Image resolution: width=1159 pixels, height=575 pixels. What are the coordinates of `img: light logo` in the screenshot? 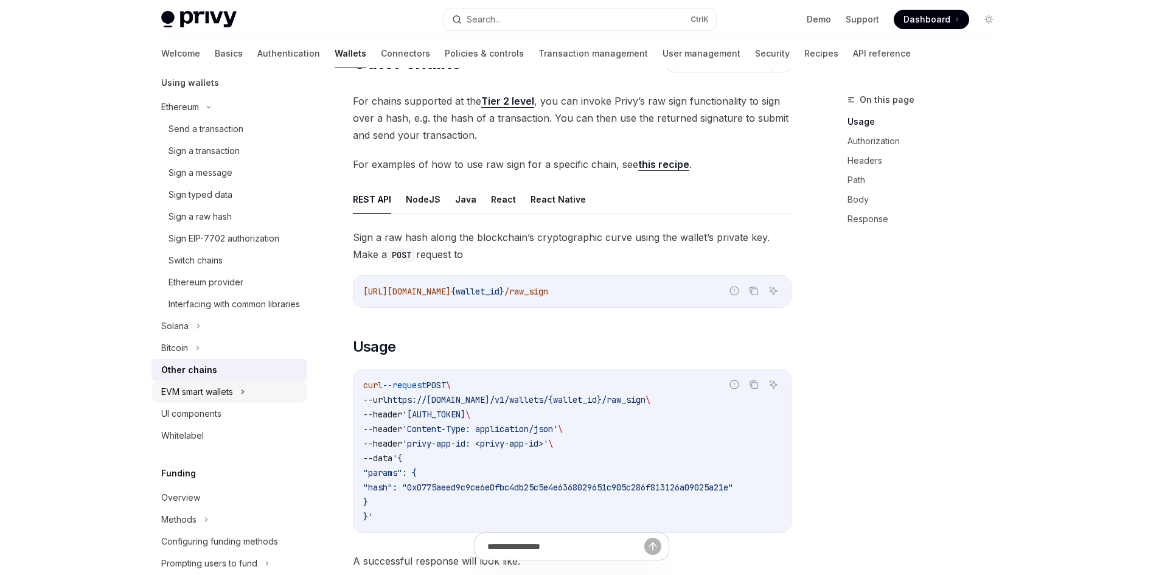 It's located at (199, 19).